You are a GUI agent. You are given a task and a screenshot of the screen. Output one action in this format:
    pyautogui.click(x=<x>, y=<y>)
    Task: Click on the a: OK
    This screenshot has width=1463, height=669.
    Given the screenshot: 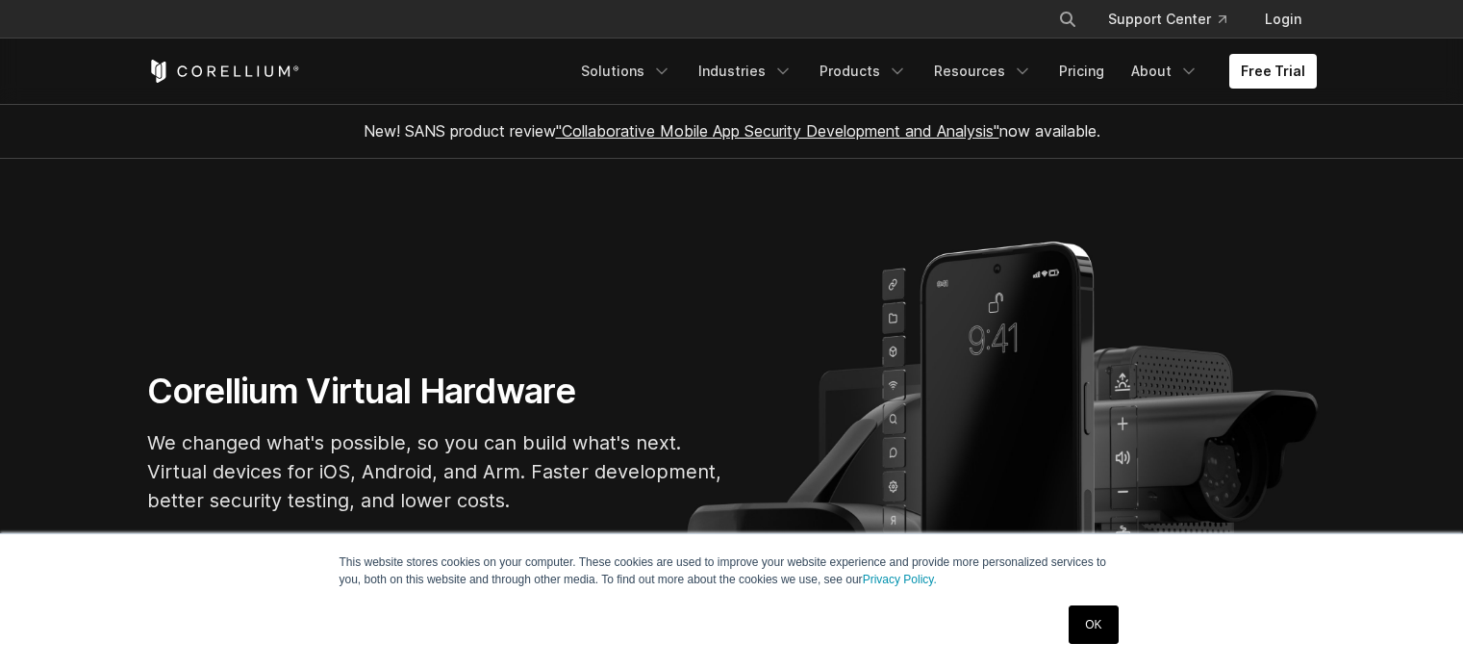 What is the action you would take?
    pyautogui.click(x=1093, y=624)
    